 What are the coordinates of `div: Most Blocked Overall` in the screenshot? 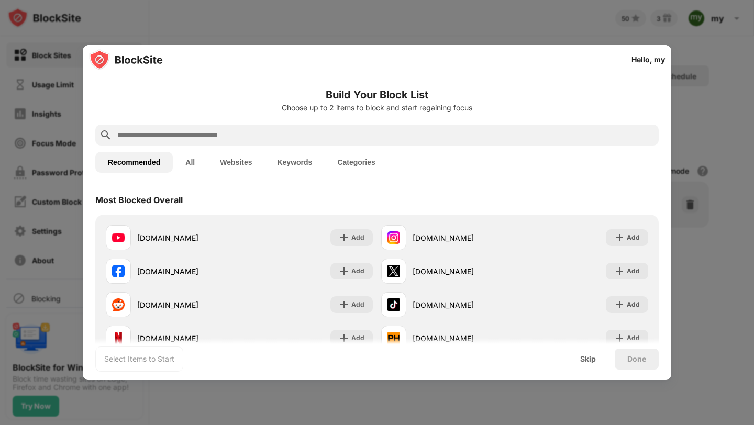 It's located at (139, 200).